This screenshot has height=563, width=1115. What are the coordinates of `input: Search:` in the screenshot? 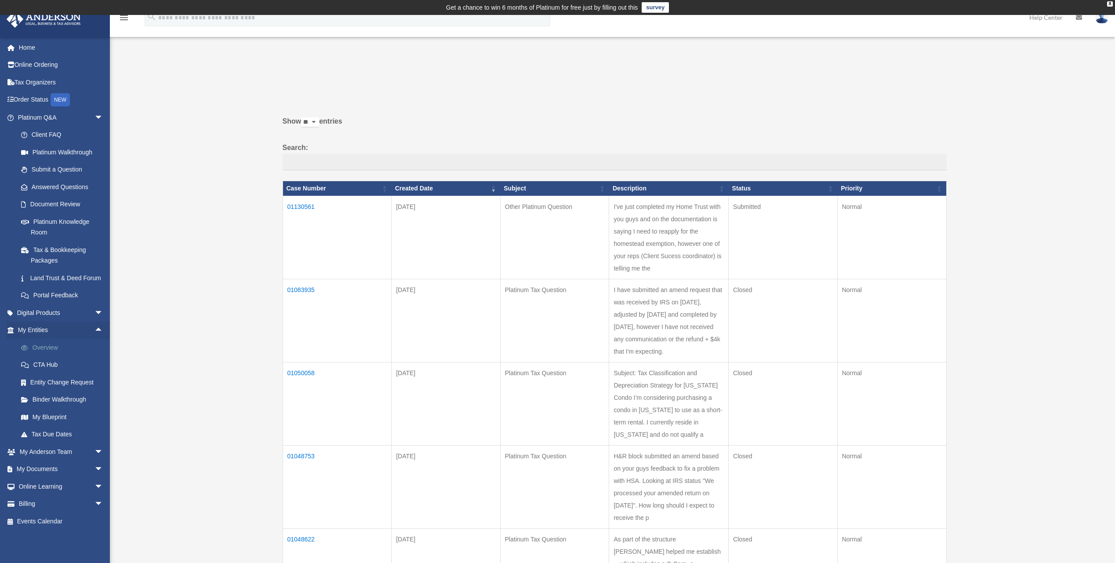 It's located at (615, 162).